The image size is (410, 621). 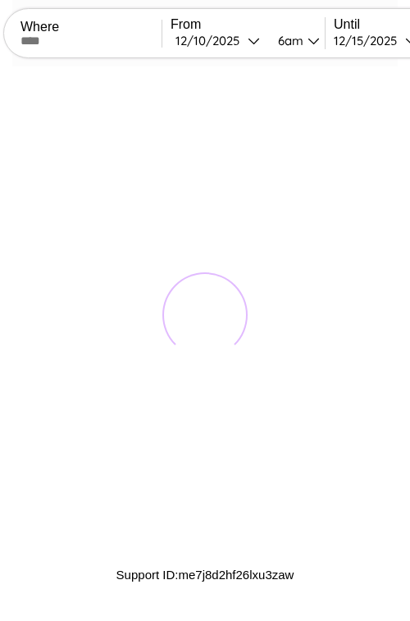 What do you see at coordinates (91, 27) in the screenshot?
I see `label: Where` at bounding box center [91, 27].